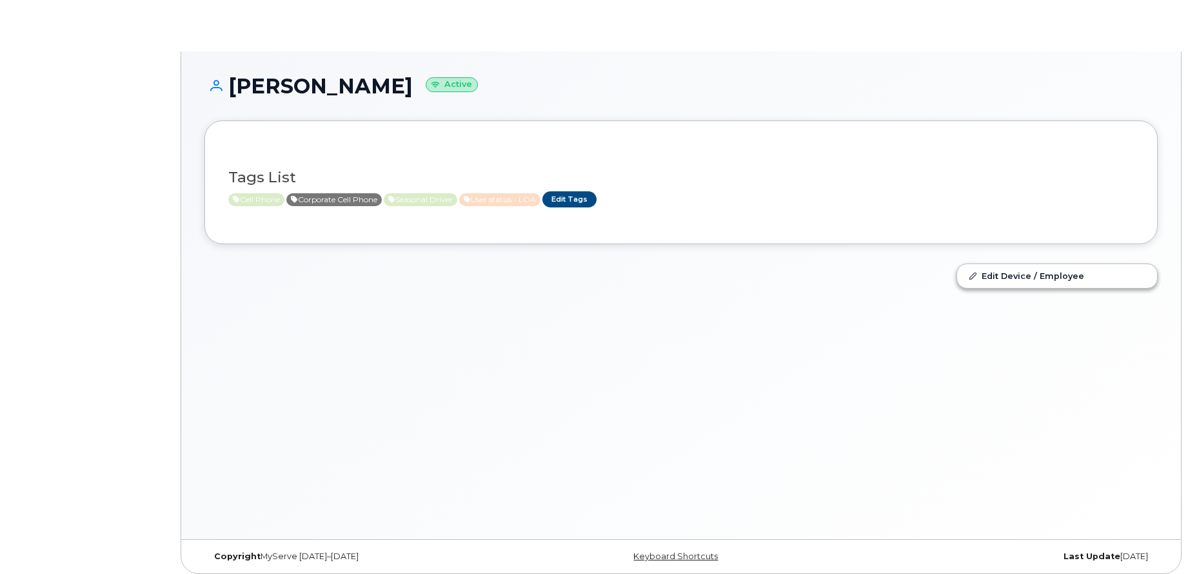 The height and width of the screenshot is (574, 1188). Describe the element at coordinates (237, 556) in the screenshot. I see `strong: Copyright` at that location.